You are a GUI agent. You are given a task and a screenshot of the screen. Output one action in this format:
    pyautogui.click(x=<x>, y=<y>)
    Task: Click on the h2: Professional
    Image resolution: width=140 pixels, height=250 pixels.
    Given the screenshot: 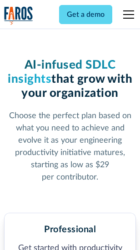 What is the action you would take?
    pyautogui.click(x=70, y=229)
    